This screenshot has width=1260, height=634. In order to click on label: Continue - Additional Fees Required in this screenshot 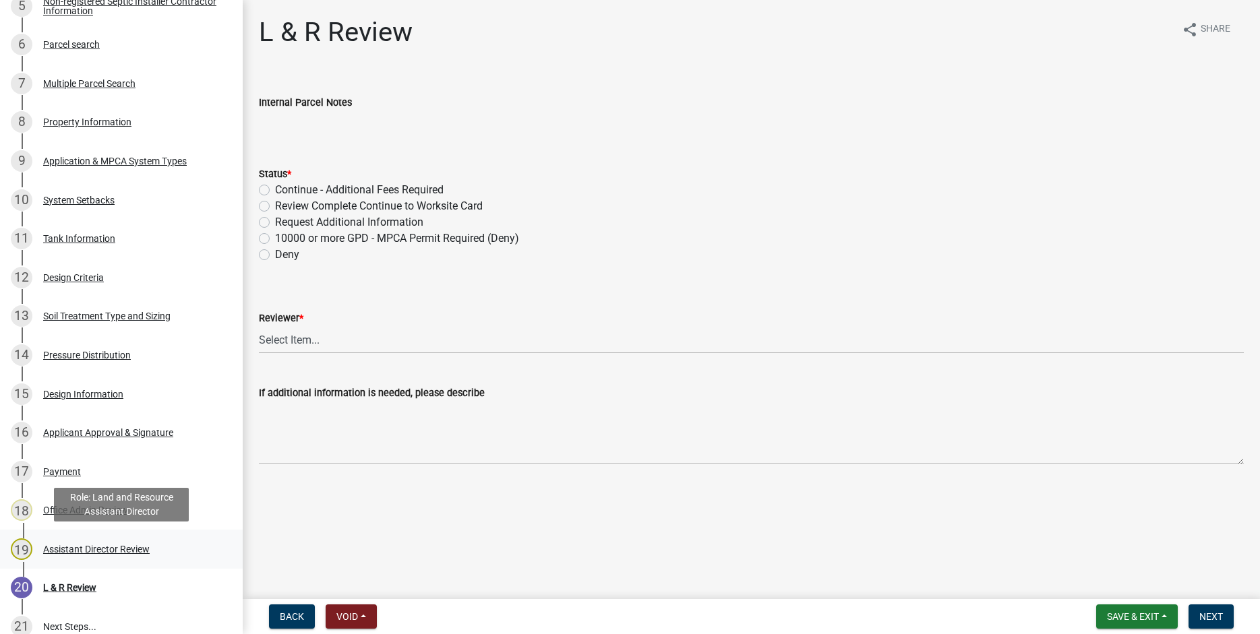, I will do `click(359, 190)`.